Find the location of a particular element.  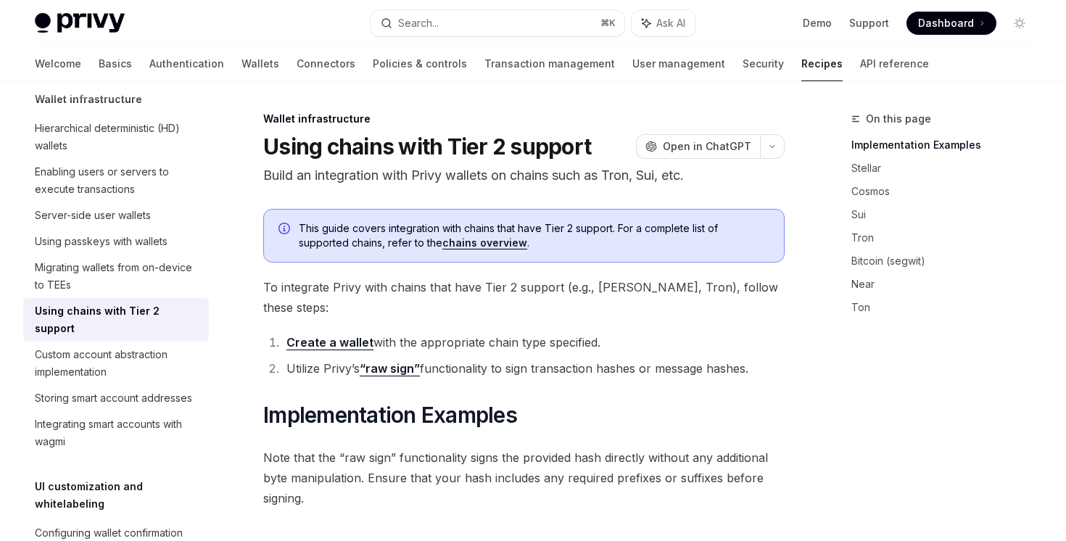

a: Cosmos is located at coordinates (947, 191).